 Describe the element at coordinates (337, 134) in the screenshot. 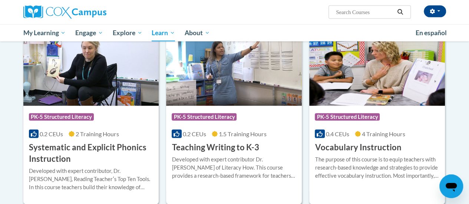

I see `span: 0.4 CEUs` at that location.